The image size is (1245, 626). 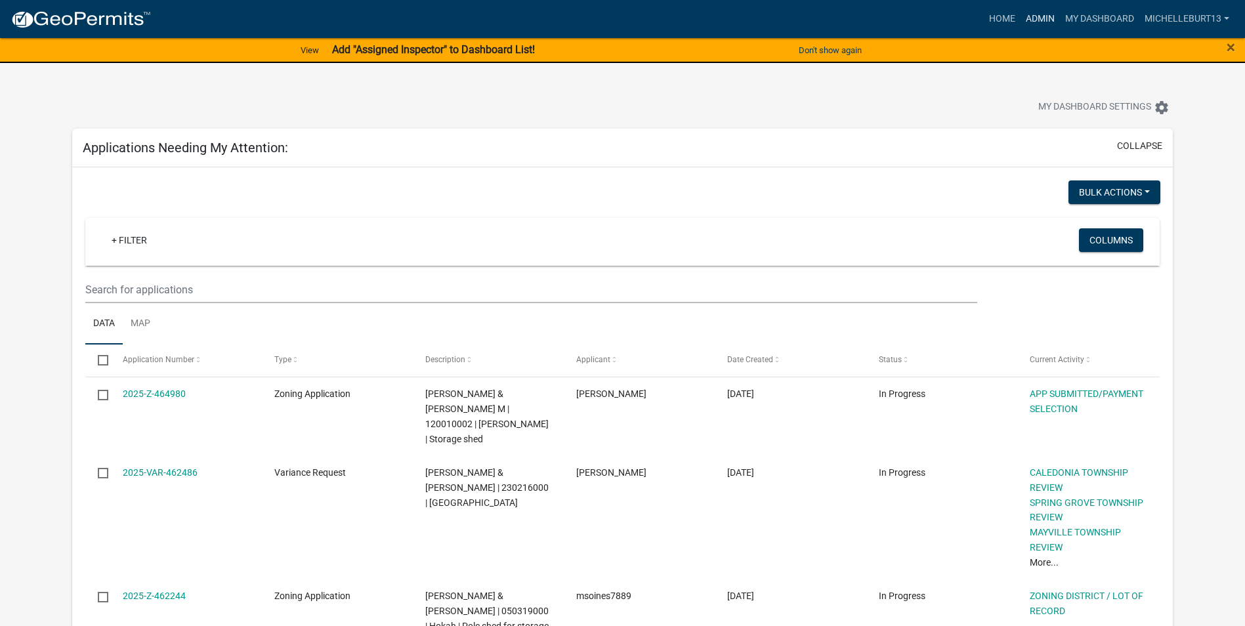 I want to click on a: + Filter, so click(x=129, y=240).